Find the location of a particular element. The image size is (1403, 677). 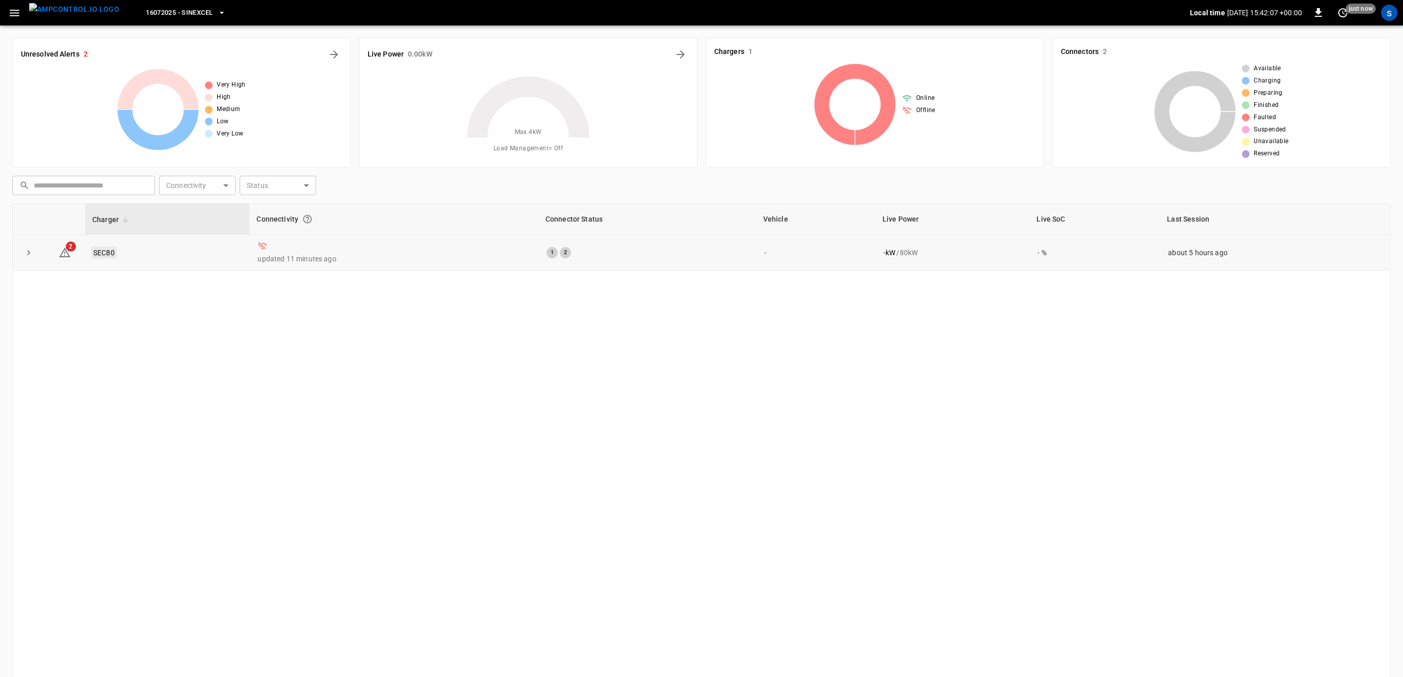

span: High is located at coordinates (224, 97).